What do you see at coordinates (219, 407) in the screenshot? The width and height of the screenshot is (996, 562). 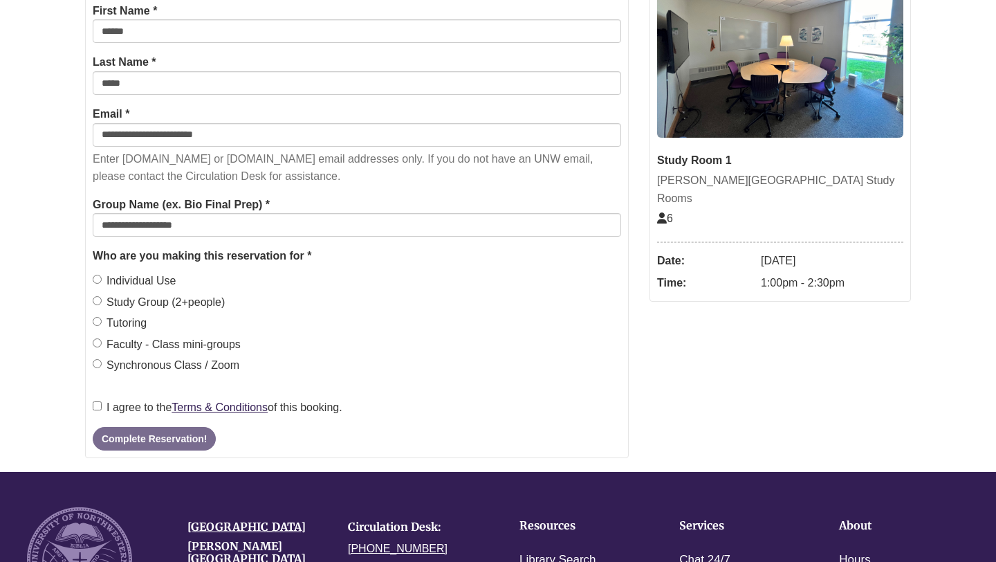 I see `a: Terms & Conditions` at bounding box center [219, 407].